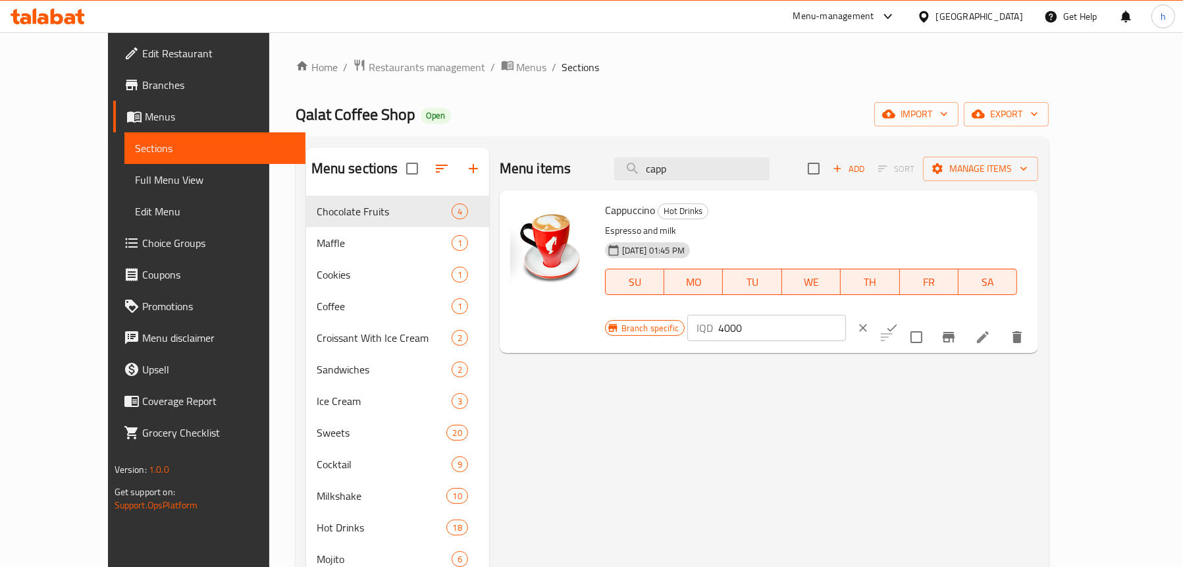 The height and width of the screenshot is (567, 1183). What do you see at coordinates (870, 282) in the screenshot?
I see `span: TH` at bounding box center [870, 282].